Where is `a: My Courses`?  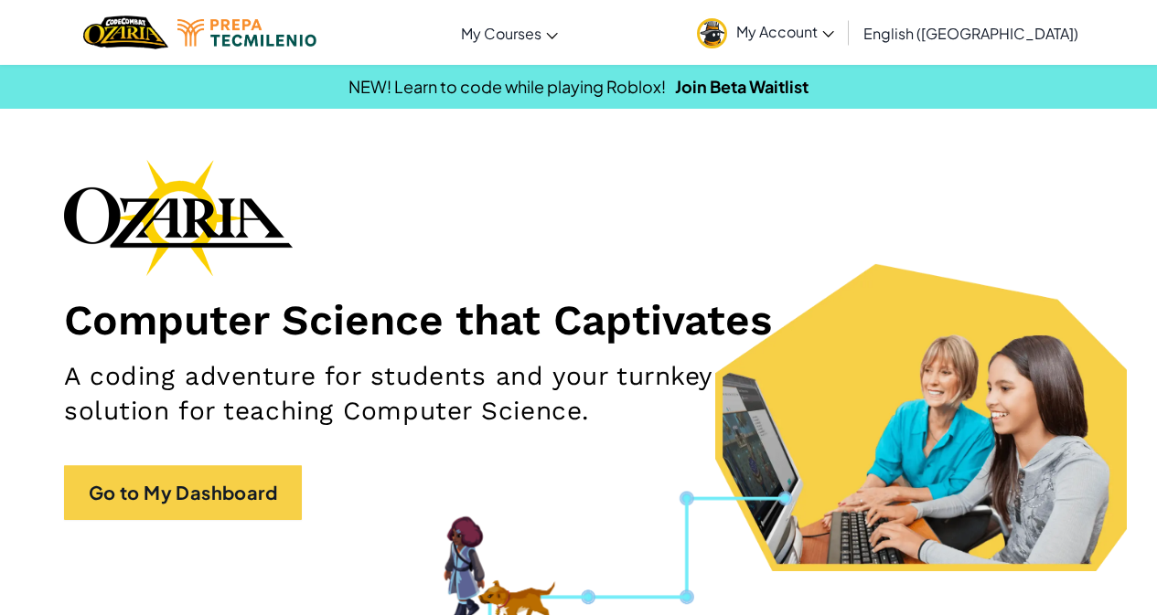 a: My Courses is located at coordinates (509, 33).